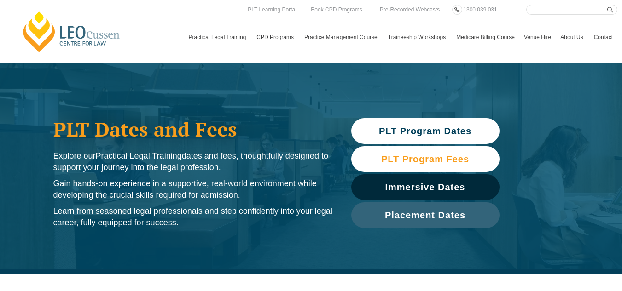 Image resolution: width=622 pixels, height=291 pixels. What do you see at coordinates (139, 156) in the screenshot?
I see `span: Practical Legal Training` at bounding box center [139, 156].